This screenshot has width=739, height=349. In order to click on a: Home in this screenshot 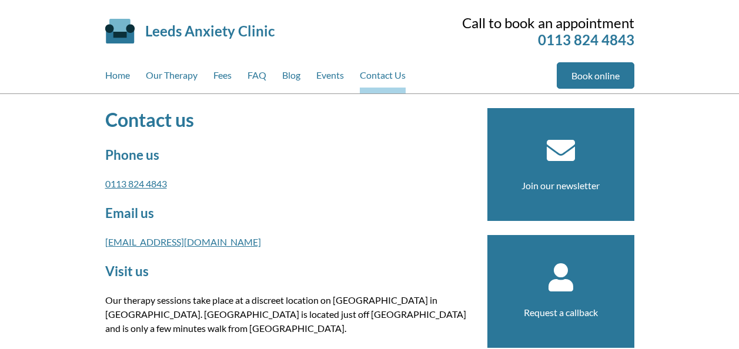, I will do `click(118, 78)`.